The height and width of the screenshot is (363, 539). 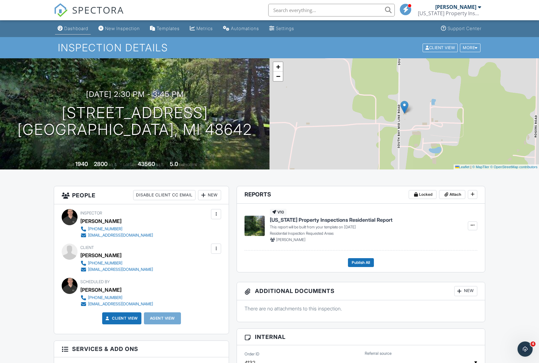 I want to click on span: Built, so click(x=71, y=164).